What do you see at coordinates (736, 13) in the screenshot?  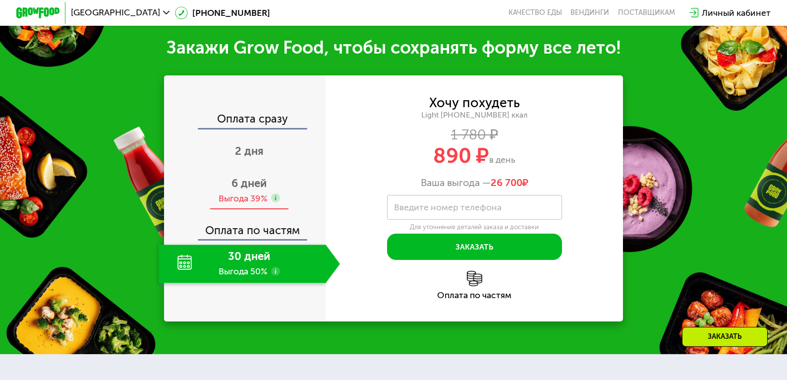 I see `div: Личный кабинет` at bounding box center [736, 13].